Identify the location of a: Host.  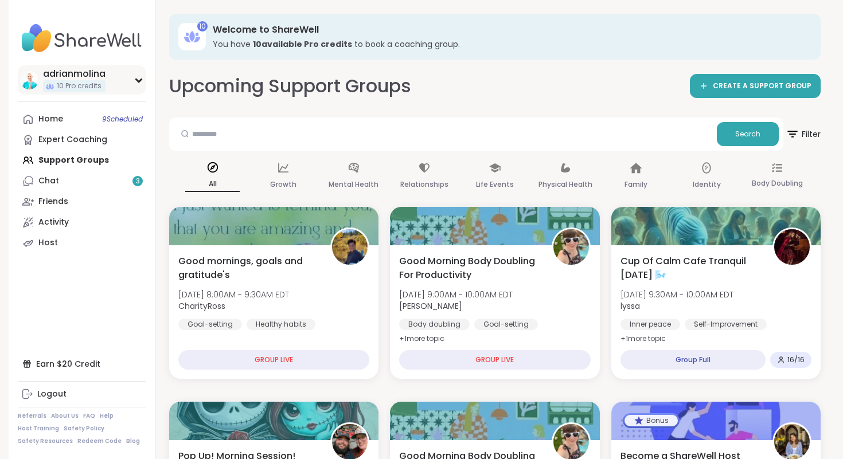
(81, 243).